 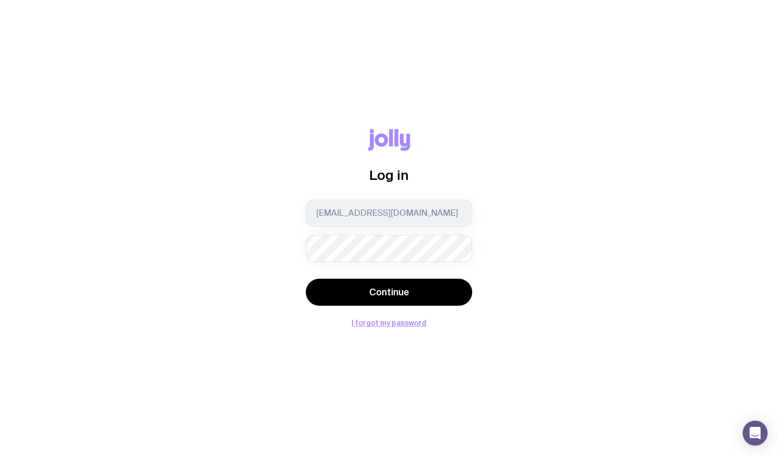 I want to click on button: Continue, so click(x=389, y=292).